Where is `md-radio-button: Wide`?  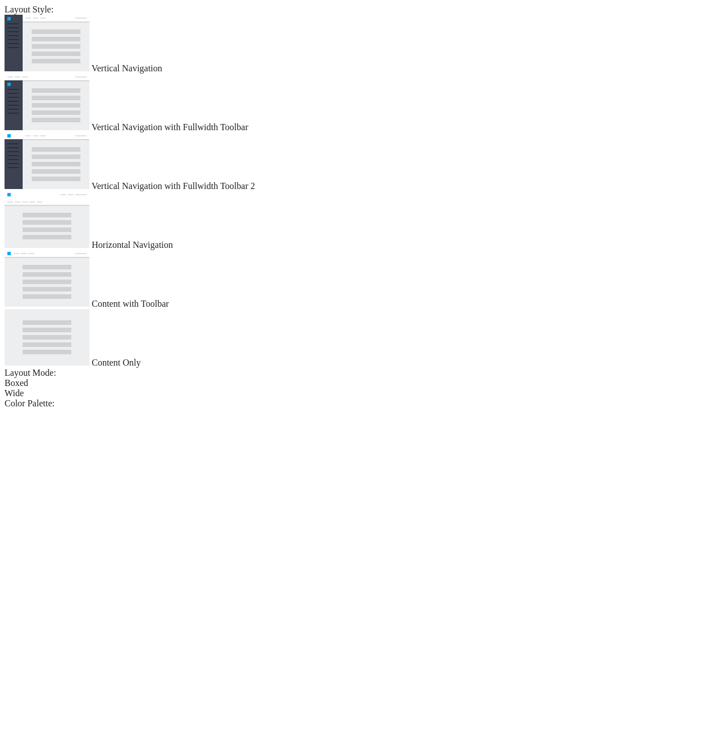
md-radio-button: Wide is located at coordinates (352, 393).